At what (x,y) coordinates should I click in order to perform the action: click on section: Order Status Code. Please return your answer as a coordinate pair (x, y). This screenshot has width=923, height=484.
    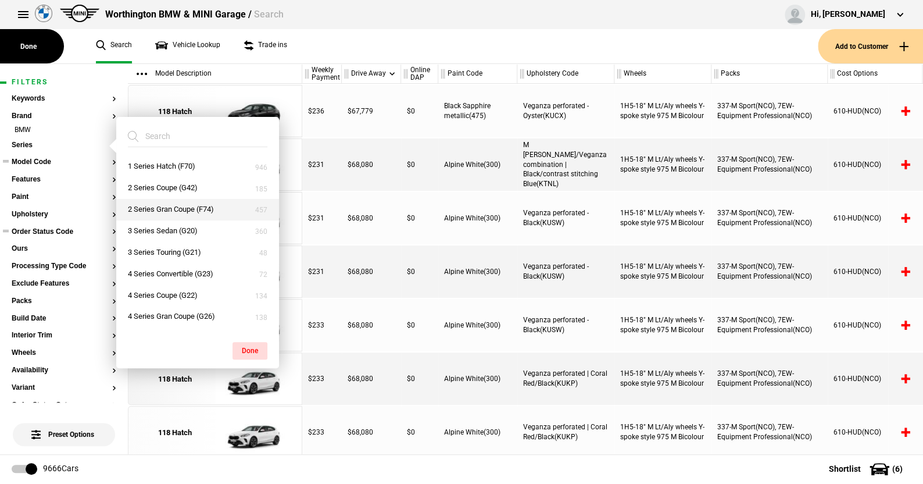
    Looking at the image, I should click on (64, 237).